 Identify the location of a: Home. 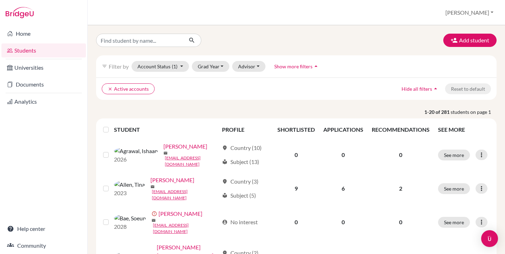
(44, 34).